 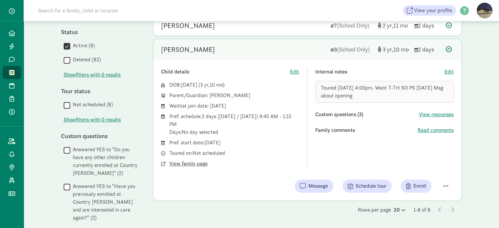 I want to click on input: Search for a family, child or location, so click(x=126, y=10).